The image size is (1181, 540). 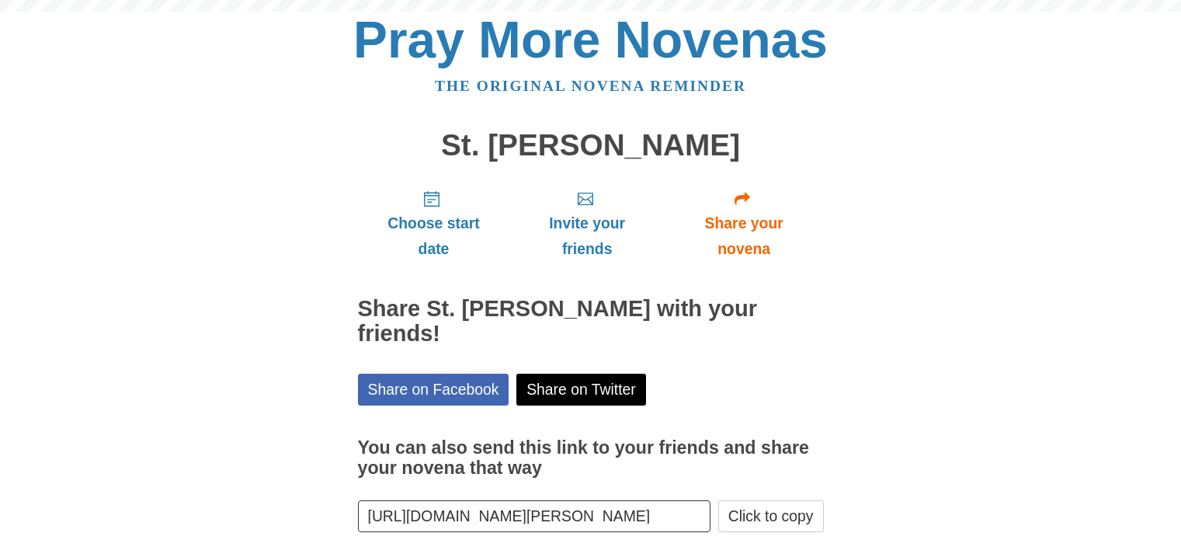 What do you see at coordinates (434, 236) in the screenshot?
I see `span: Choose start date` at bounding box center [434, 236].